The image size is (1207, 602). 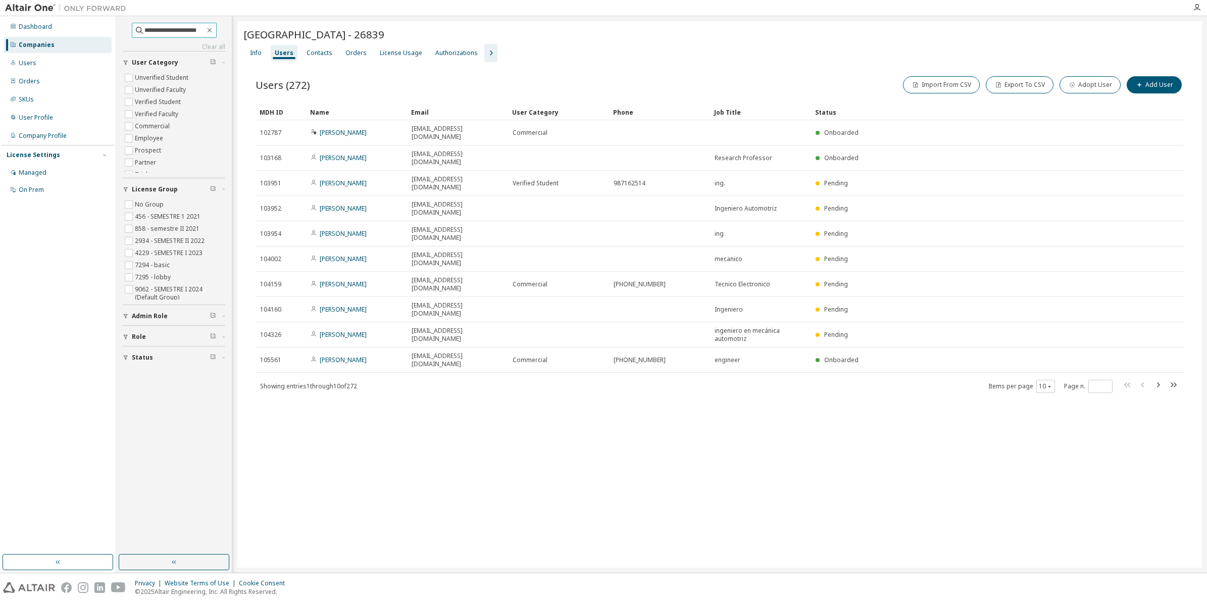 What do you see at coordinates (149, 583) in the screenshot?
I see `div: Privacy` at bounding box center [149, 583].